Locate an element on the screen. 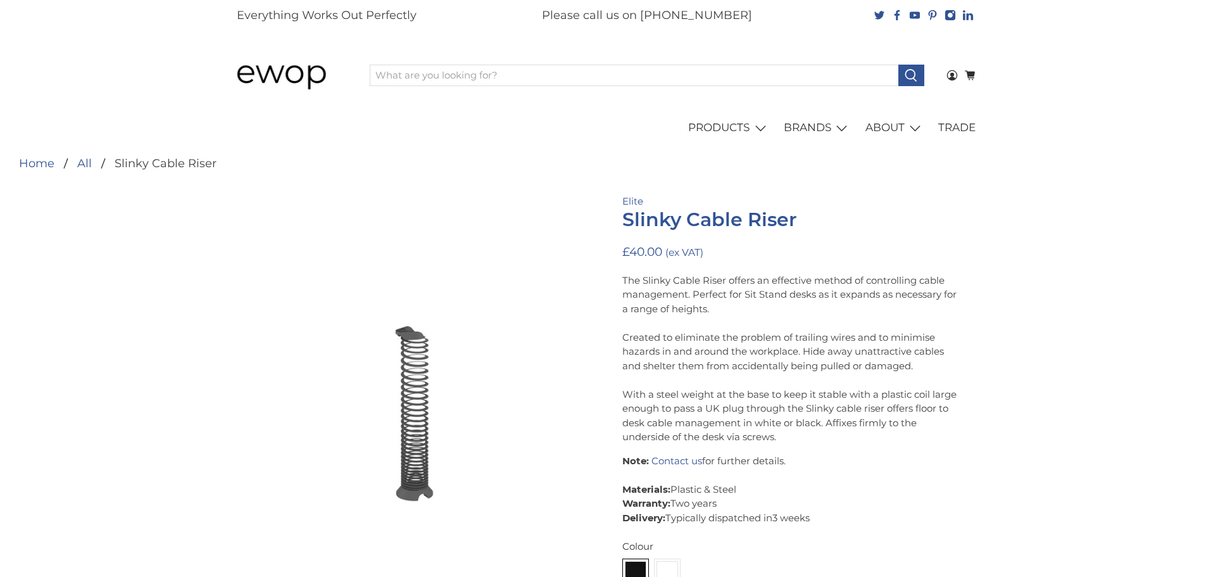 This screenshot has height=577, width=1206. span: £40.00 is located at coordinates (642, 251).